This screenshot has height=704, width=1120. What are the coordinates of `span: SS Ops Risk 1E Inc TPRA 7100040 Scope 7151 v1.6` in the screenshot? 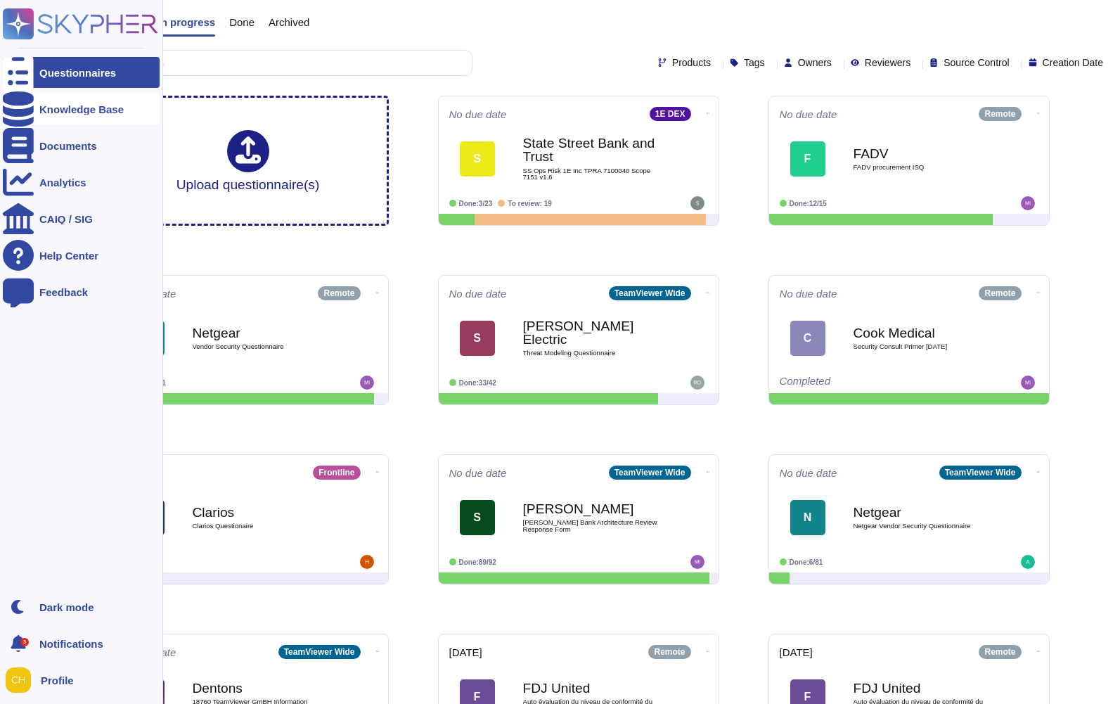 It's located at (593, 174).